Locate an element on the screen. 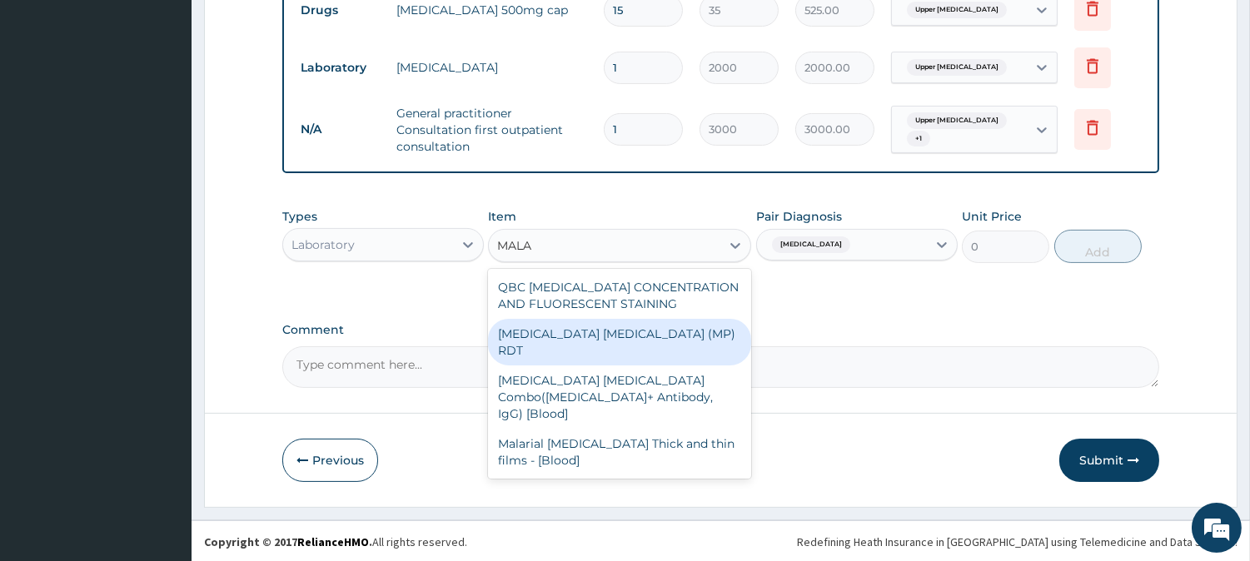 The image size is (1250, 561). button: Add is located at coordinates (1097, 246).